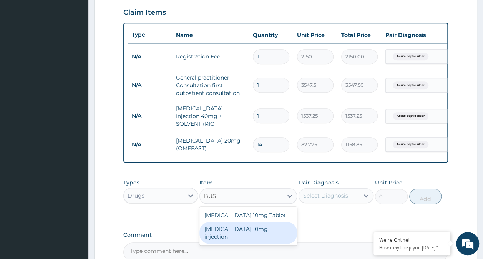  Describe the element at coordinates (412, 240) in the screenshot. I see `div: We're Online!` at that location.